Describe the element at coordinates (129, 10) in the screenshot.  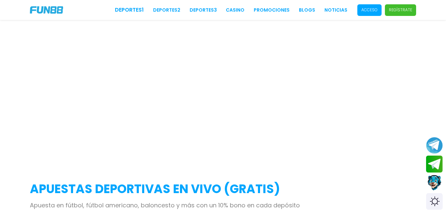
I see `a: Deportes1` at that location.